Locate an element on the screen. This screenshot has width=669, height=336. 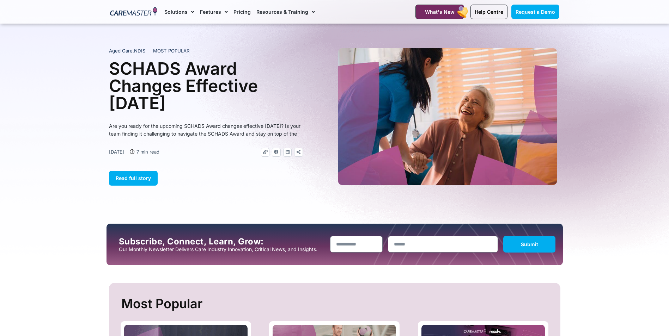
span: What's New is located at coordinates (440, 12).